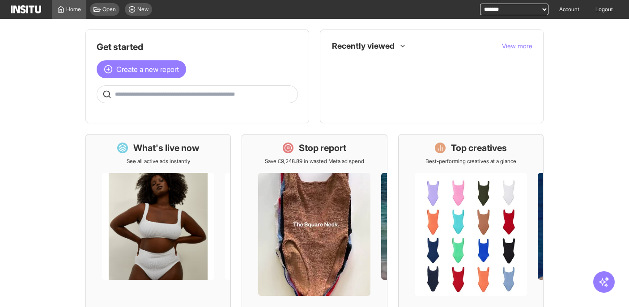 This screenshot has height=307, width=629. Describe the element at coordinates (166, 148) in the screenshot. I see `h1: What's live now` at that location.